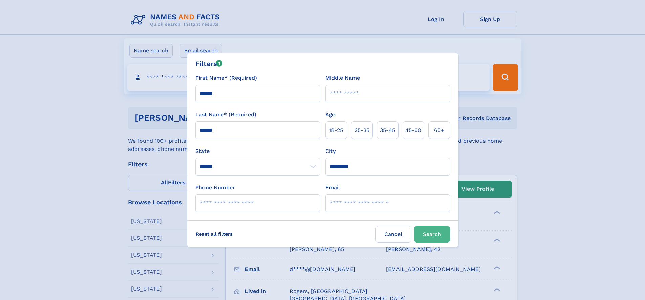 Image resolution: width=645 pixels, height=300 pixels. Describe the element at coordinates (432, 234) in the screenshot. I see `button: Search` at that location.